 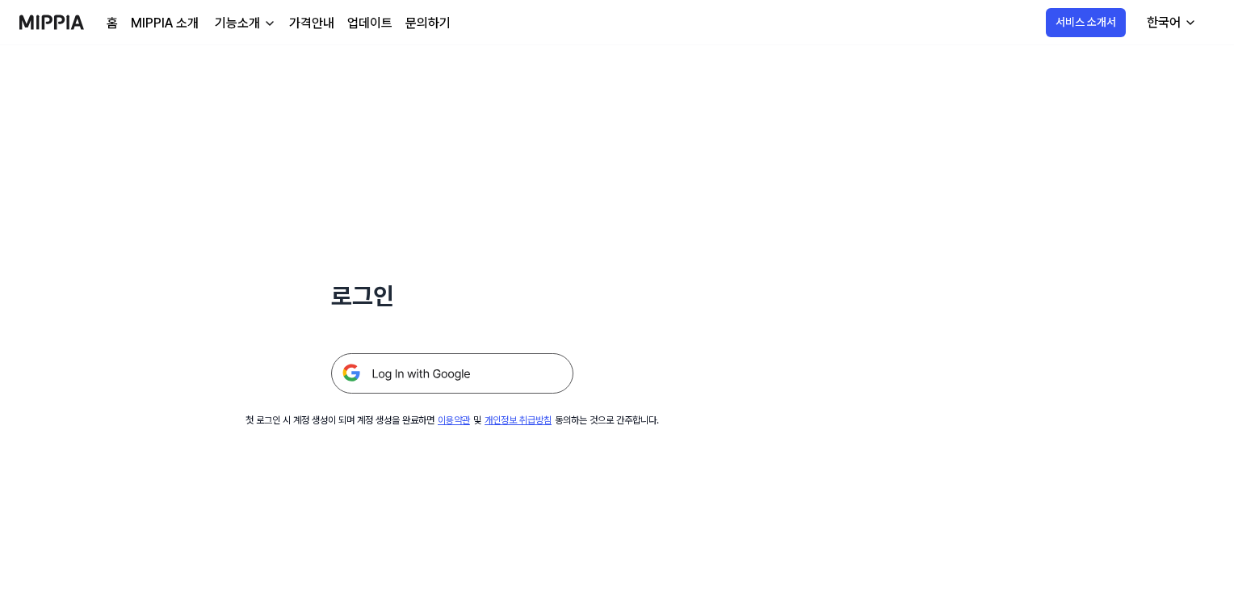 I want to click on div: 기능소개, so click(x=237, y=23).